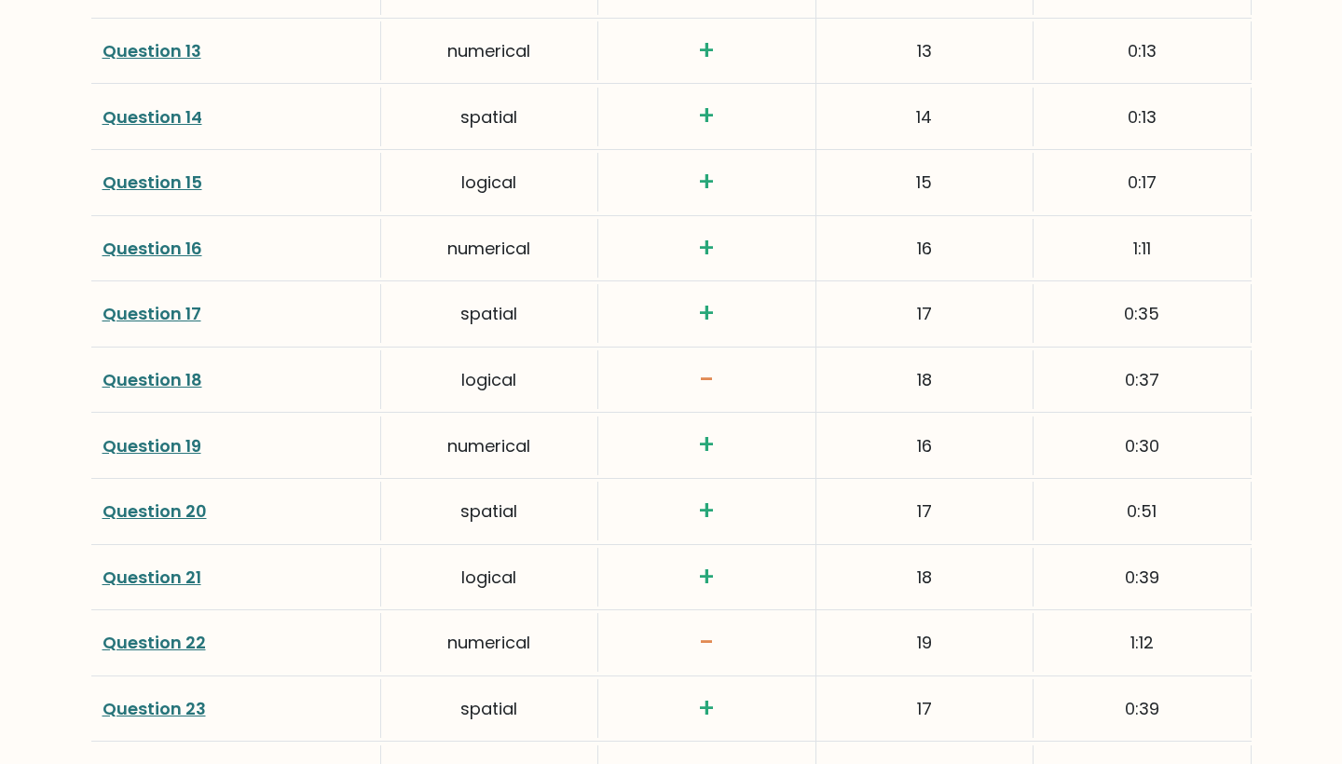 This screenshot has width=1342, height=764. What do you see at coordinates (154, 708) in the screenshot?
I see `a: Question 23` at bounding box center [154, 708].